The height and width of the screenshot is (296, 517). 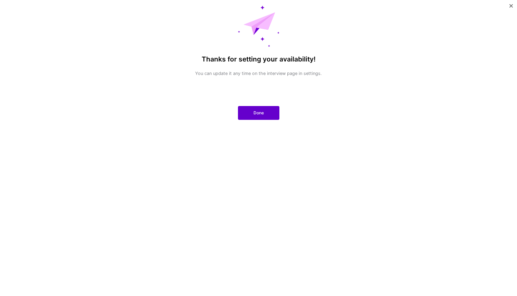 What do you see at coordinates (258, 74) in the screenshot?
I see `p: You can update it any time on the interview page in settings.` at bounding box center [258, 74].